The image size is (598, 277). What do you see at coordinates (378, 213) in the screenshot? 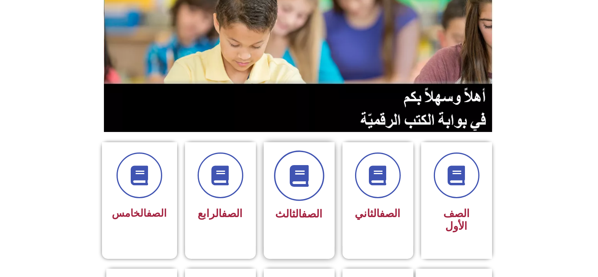
I see `span: الثاني` at bounding box center [378, 213].